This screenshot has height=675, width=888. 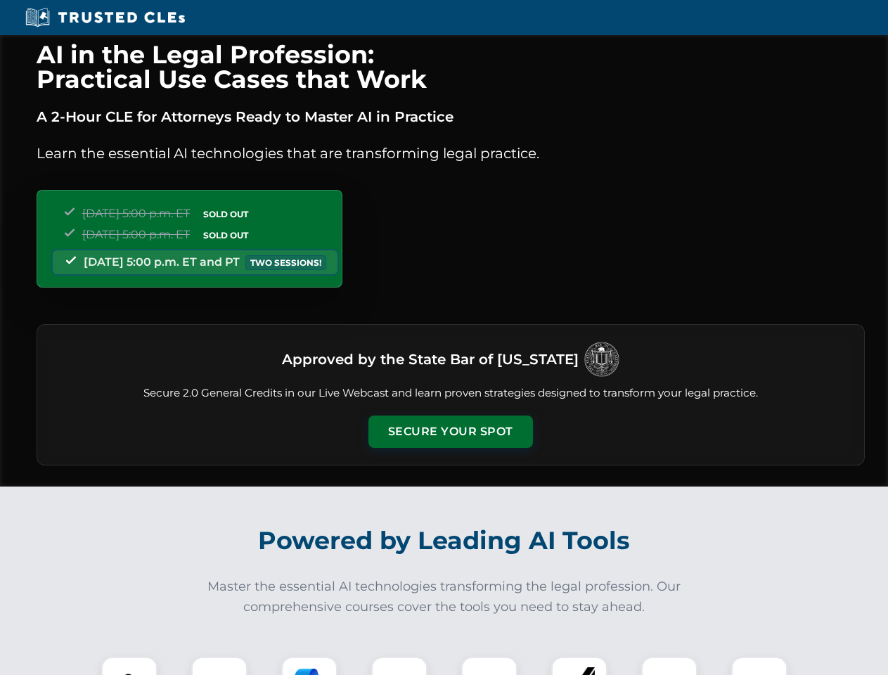 I want to click on p: Secure 2.0 General Credits in our Live Webcast and learn proven strategies designed to transform ..., so click(x=451, y=393).